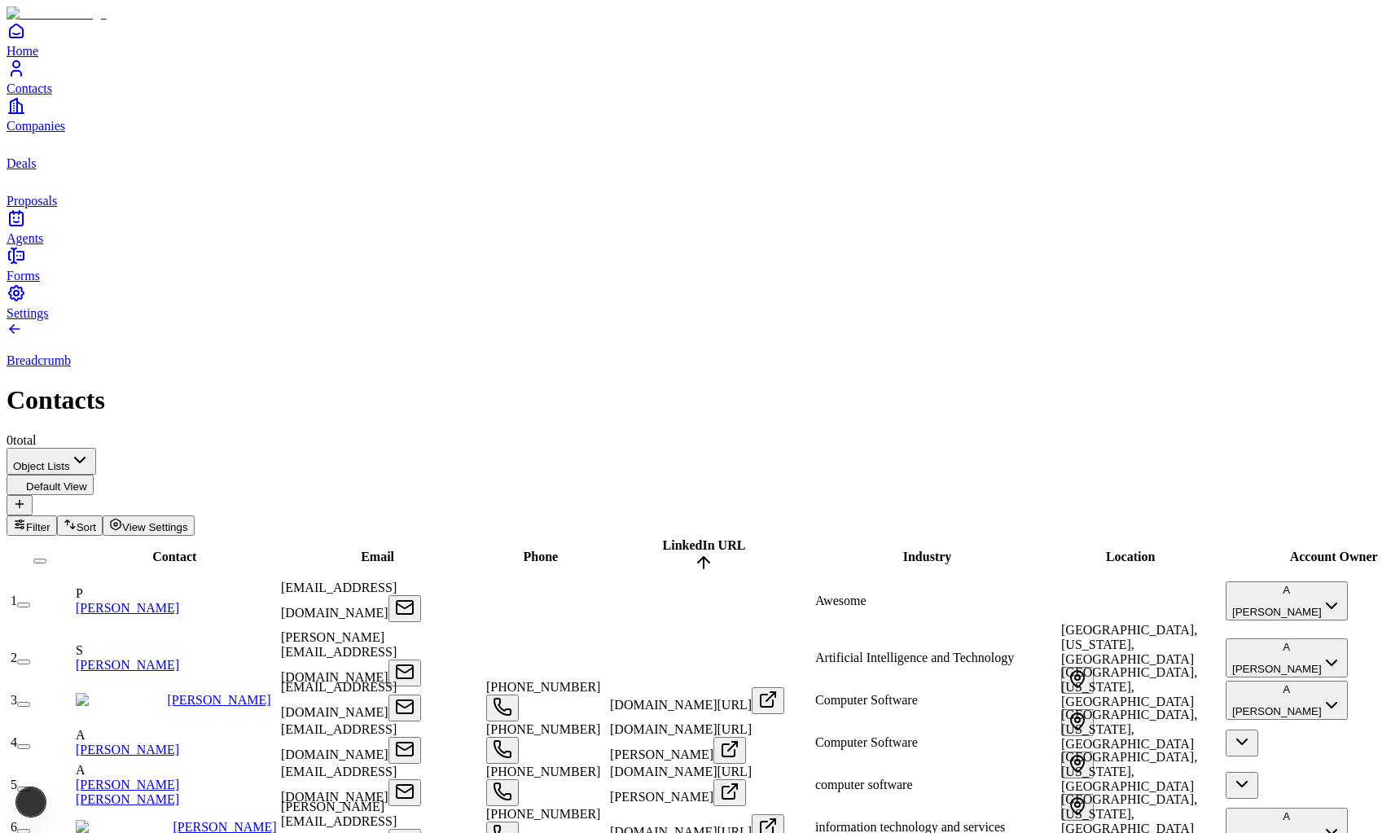 The image size is (1391, 833). I want to click on span: Phone, so click(541, 556).